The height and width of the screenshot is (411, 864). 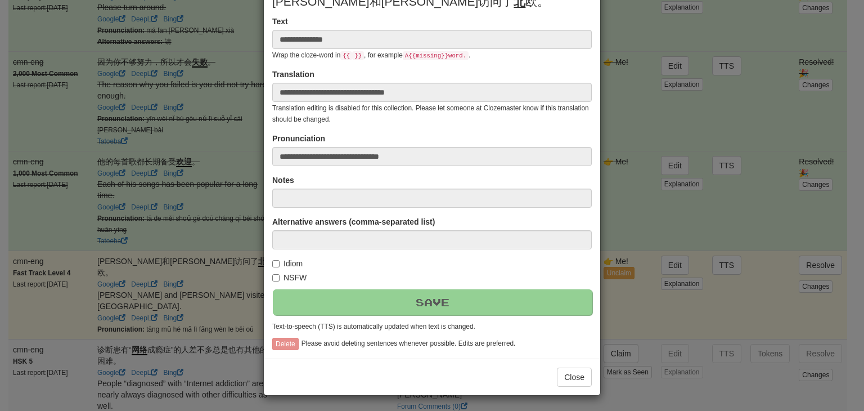 I want to click on code: A {{ missing }} word., so click(x=436, y=56).